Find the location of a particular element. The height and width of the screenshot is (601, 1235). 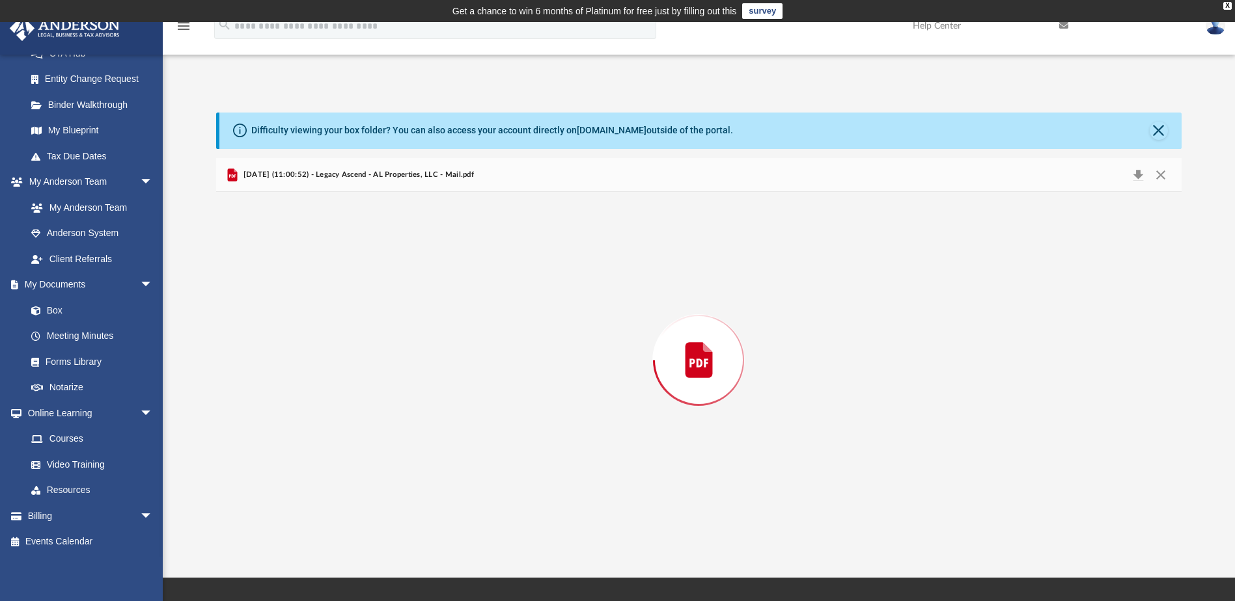

div: Preview is located at coordinates (698, 343).